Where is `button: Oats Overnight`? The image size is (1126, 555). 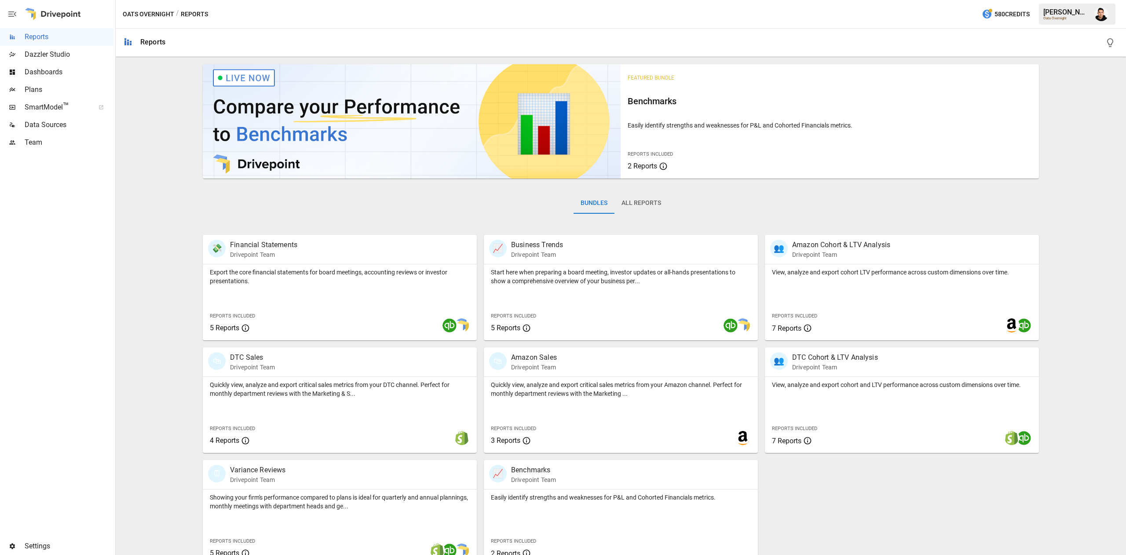 button: Oats Overnight is located at coordinates (148, 14).